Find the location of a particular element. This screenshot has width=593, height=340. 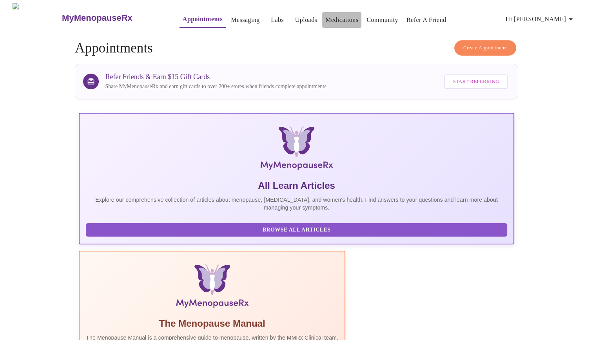

button: Appointments is located at coordinates (202, 20).